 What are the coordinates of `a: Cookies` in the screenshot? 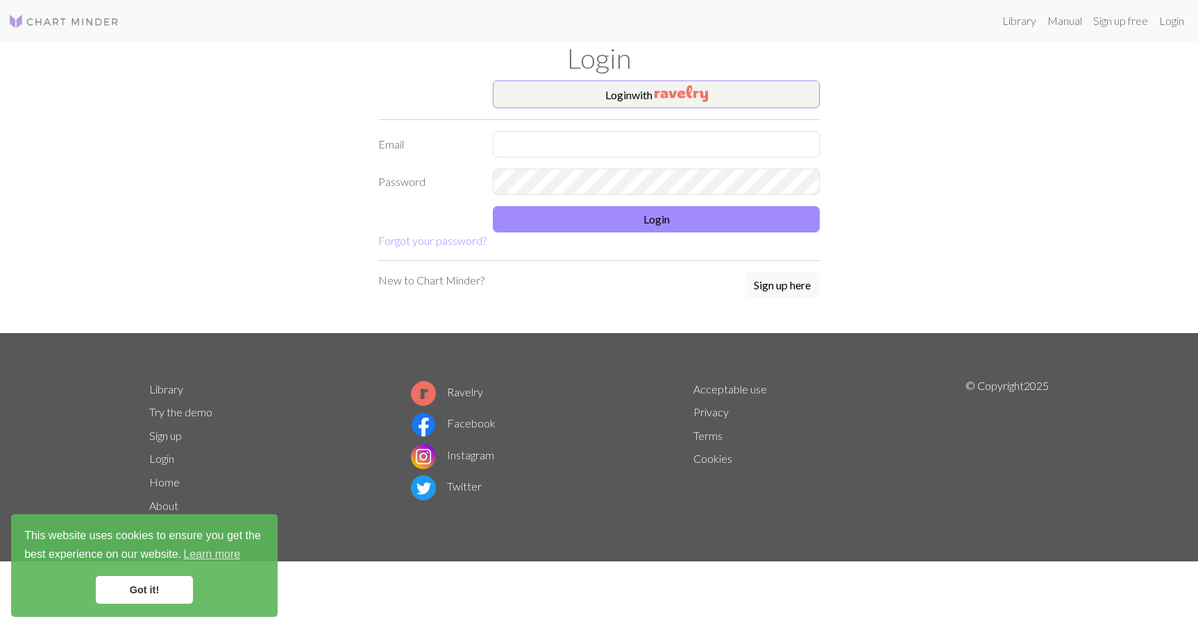 It's located at (713, 458).